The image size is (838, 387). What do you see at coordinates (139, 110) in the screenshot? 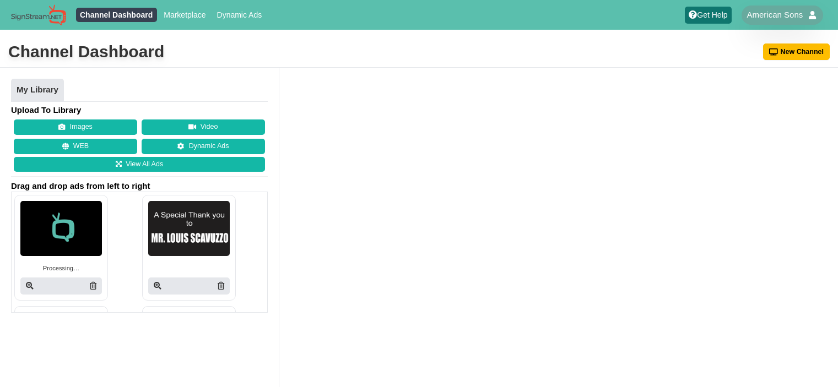
I see `h4: Upload To Library` at bounding box center [139, 110].